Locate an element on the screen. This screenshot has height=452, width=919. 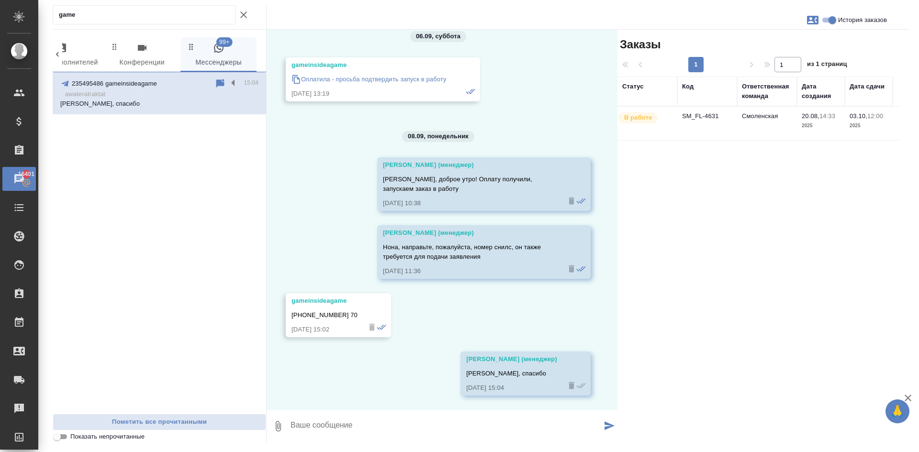
p: 03.10, is located at coordinates (858, 116).